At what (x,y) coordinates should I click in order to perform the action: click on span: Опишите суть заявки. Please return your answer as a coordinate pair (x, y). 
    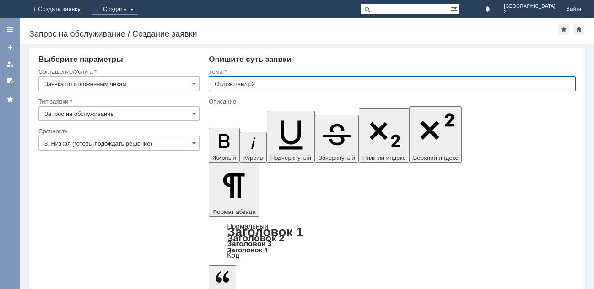
    Looking at the image, I should click on (250, 59).